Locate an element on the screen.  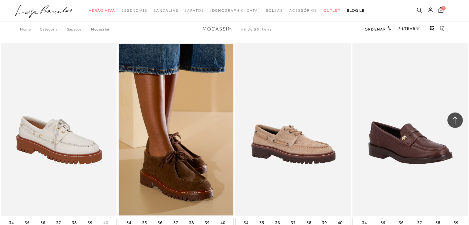
a: Categoria is located at coordinates (53, 29).